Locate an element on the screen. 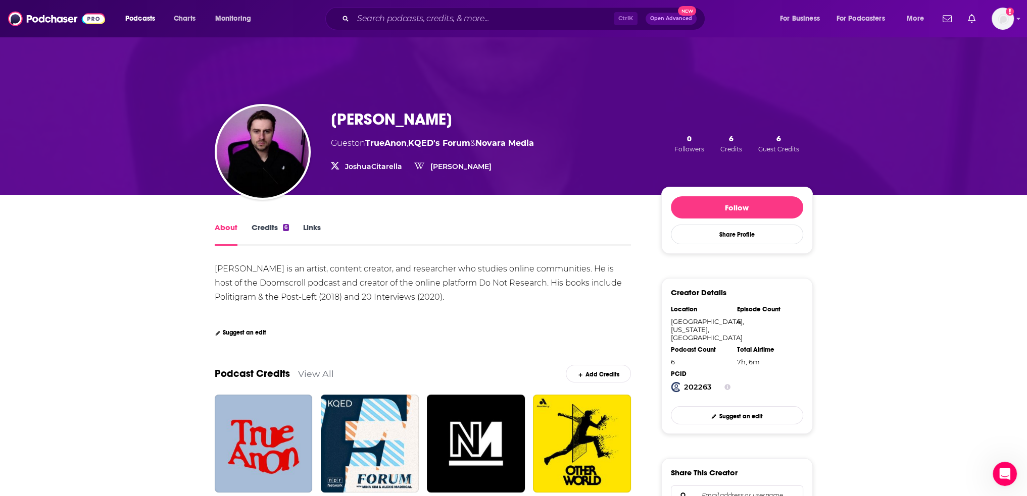 The width and height of the screenshot is (1027, 496). span: For Podcasters is located at coordinates (860, 19).